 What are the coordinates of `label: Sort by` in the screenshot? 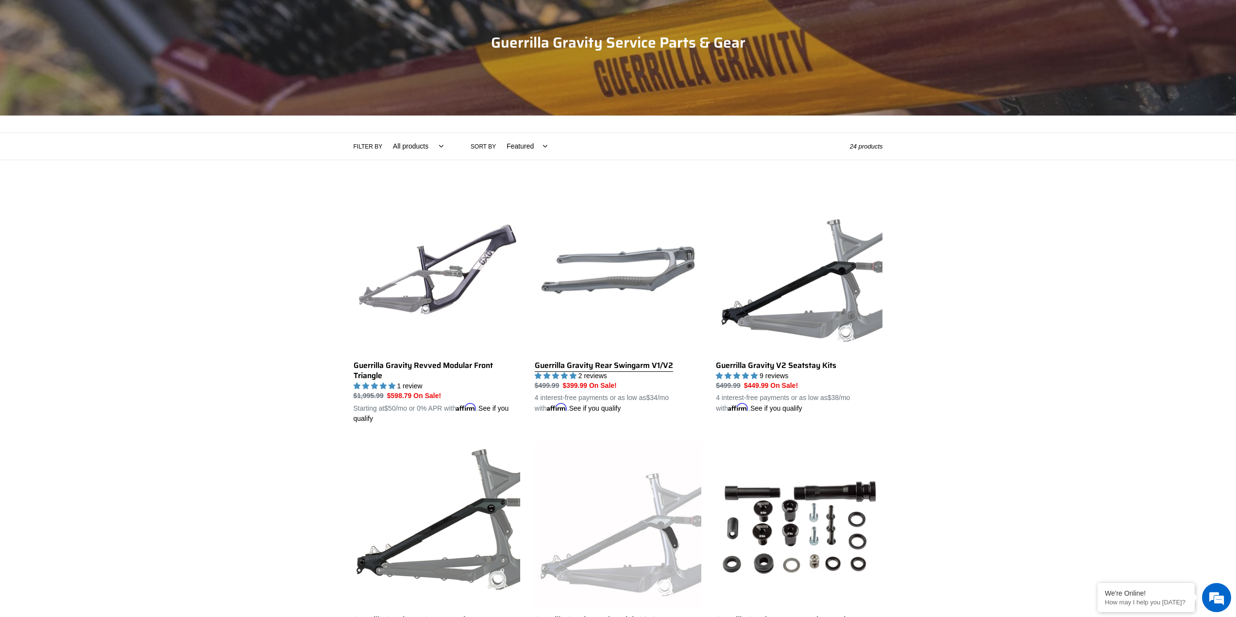 It's located at (483, 147).